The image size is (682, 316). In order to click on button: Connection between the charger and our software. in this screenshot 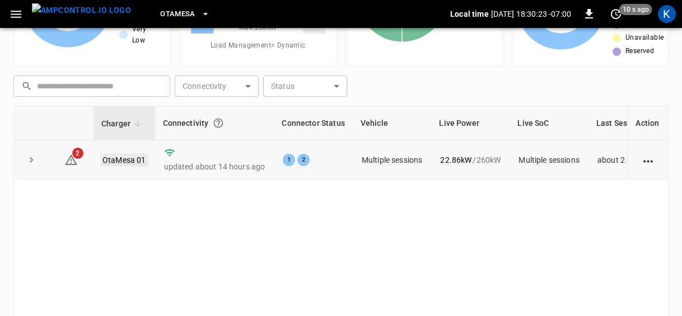, I will do `click(218, 123)`.